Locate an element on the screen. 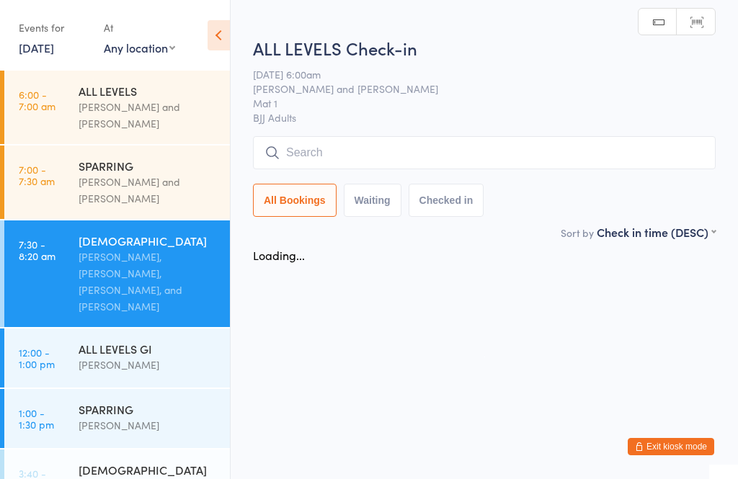 This screenshot has width=738, height=479. time: 7:00 - 7:30 am is located at coordinates (37, 175).